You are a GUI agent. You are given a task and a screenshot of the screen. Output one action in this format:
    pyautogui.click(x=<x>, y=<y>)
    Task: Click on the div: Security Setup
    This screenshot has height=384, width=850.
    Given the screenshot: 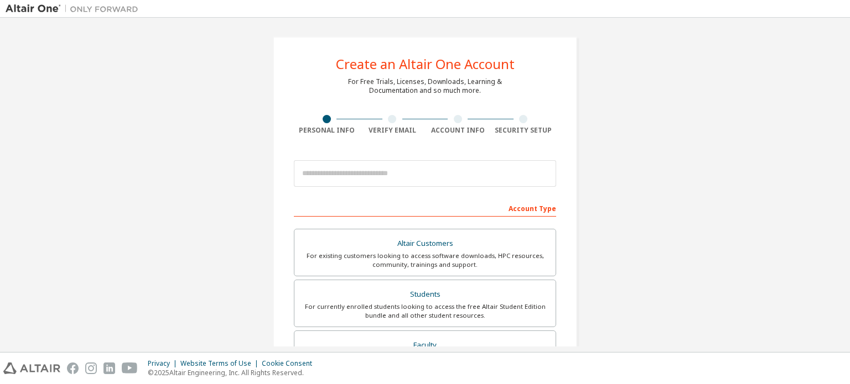 What is the action you would take?
    pyautogui.click(x=523, y=131)
    